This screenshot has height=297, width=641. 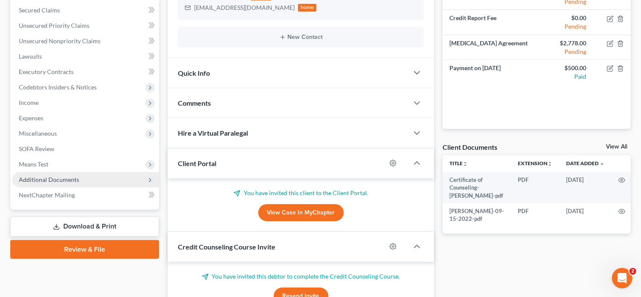 What do you see at coordinates (46, 71) in the screenshot?
I see `span: Executory Contracts` at bounding box center [46, 71].